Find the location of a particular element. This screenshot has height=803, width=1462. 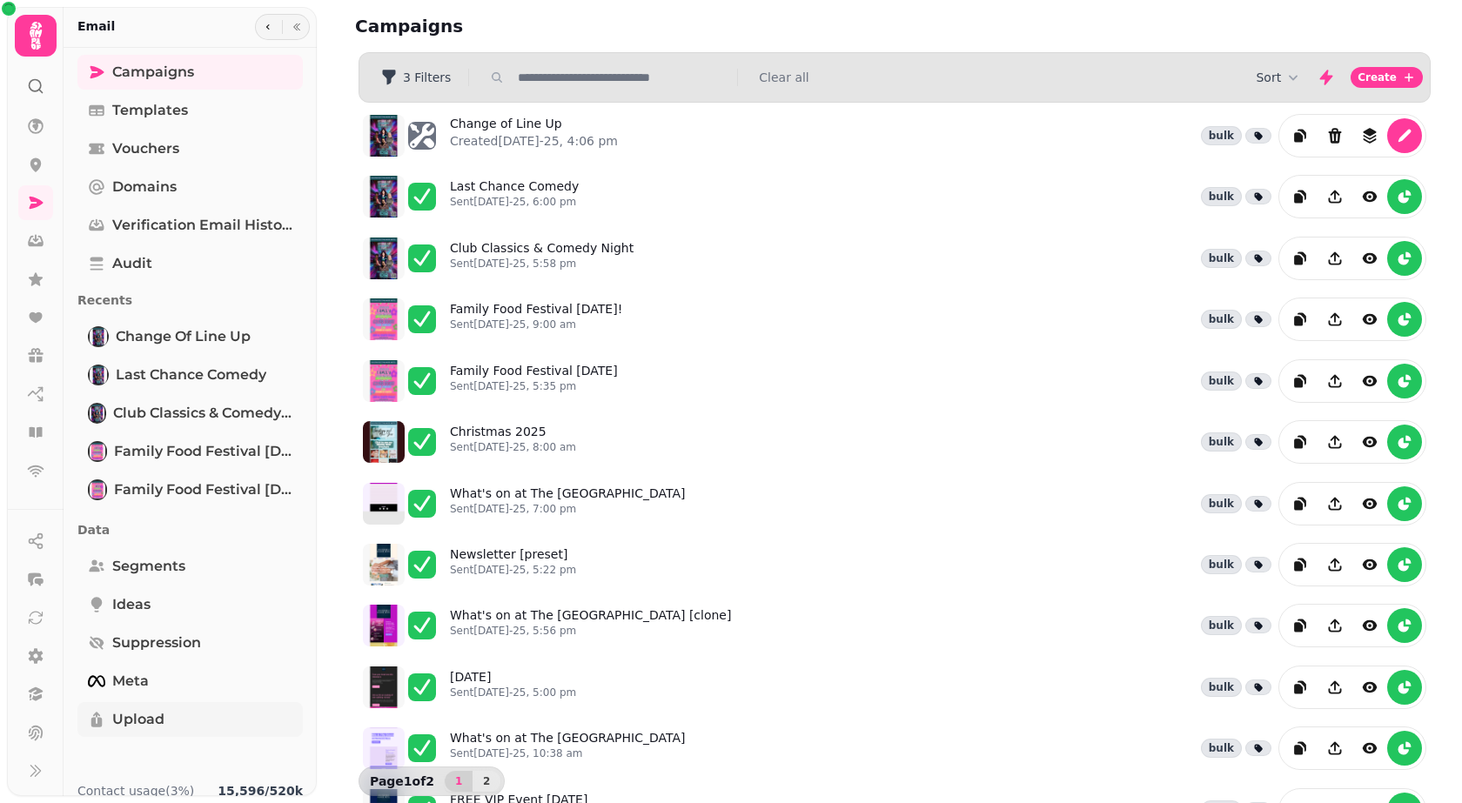

a: Campaigns is located at coordinates (190, 72).